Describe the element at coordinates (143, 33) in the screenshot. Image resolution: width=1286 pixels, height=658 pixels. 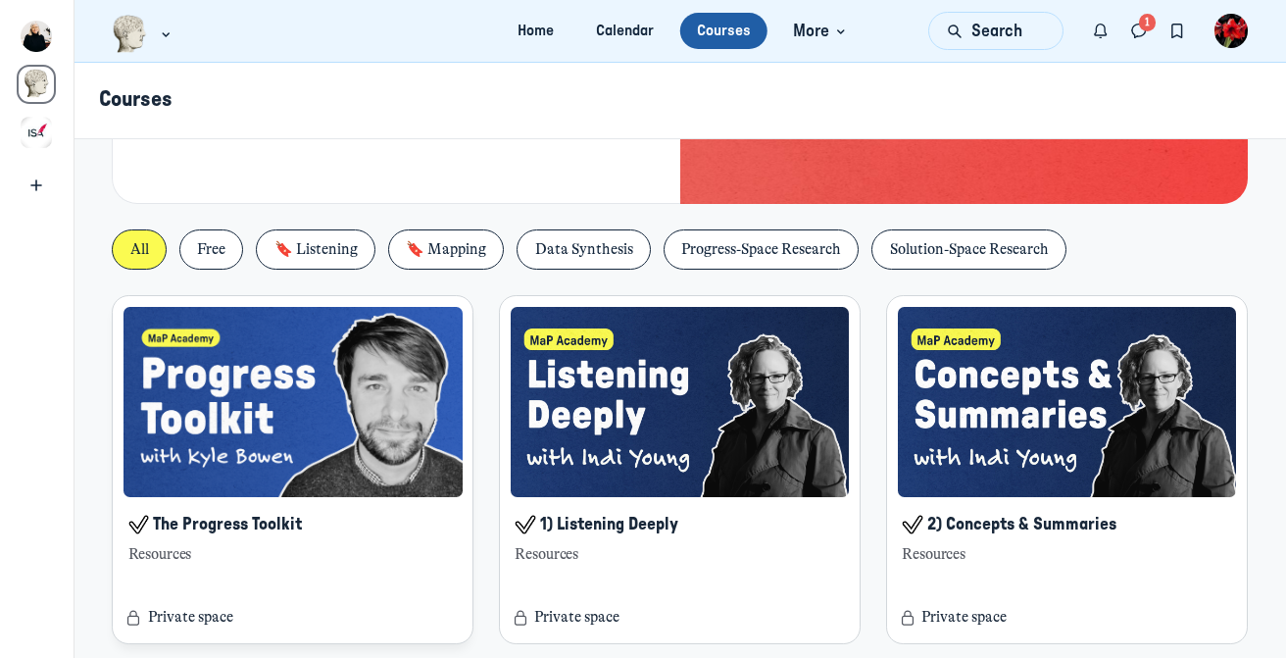
I see `button: Museums as Progress logo` at that location.